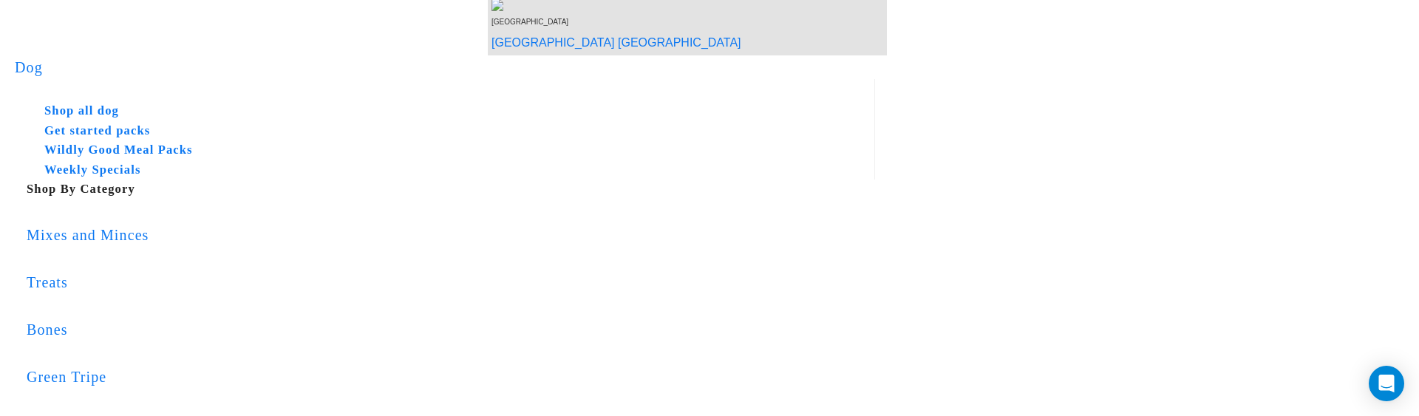  What do you see at coordinates (438, 131) in the screenshot?
I see `a: Get started packs` at bounding box center [438, 131].